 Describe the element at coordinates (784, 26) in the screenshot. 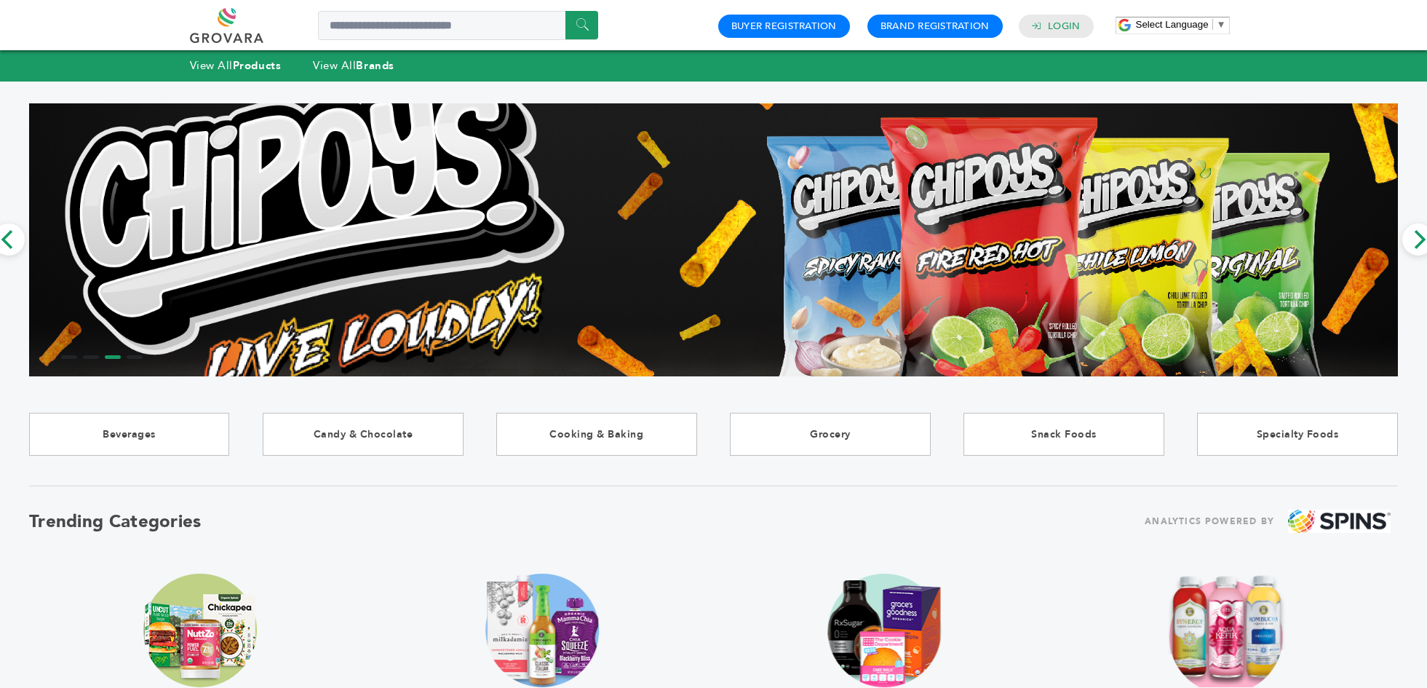

I see `a: Buyer Registration` at that location.